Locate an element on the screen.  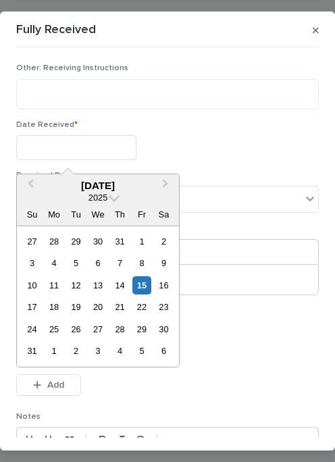
span: Other: Receiving Instructions is located at coordinates (72, 68).